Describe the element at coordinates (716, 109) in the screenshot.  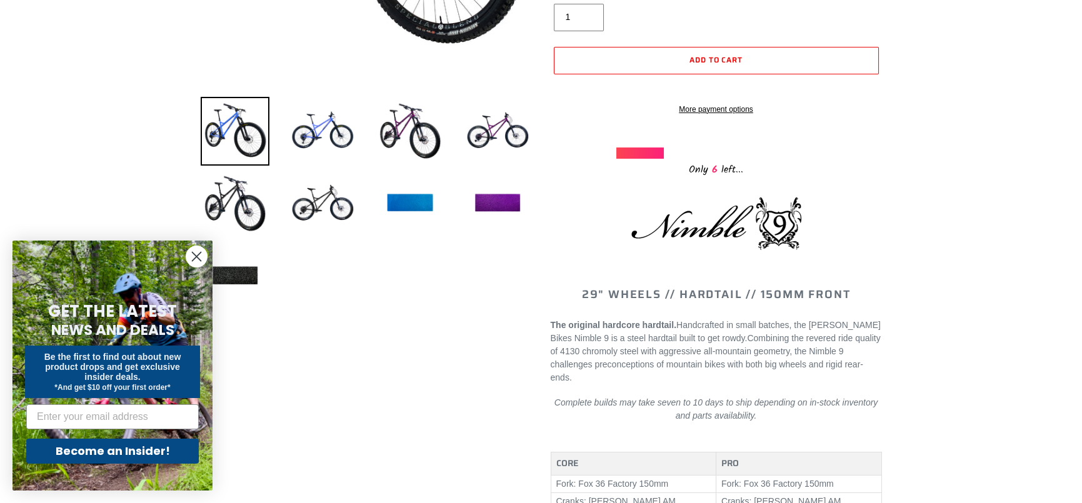
I see `a: More payment options` at that location.